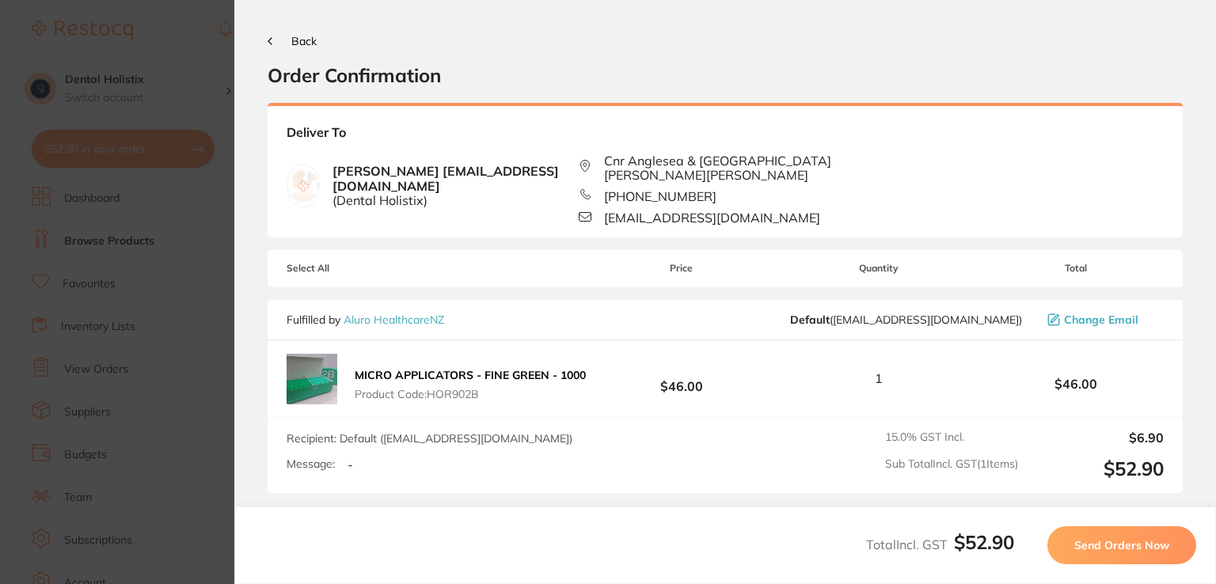 This screenshot has width=1216, height=584. Describe the element at coordinates (304, 41) in the screenshot. I see `span: Back` at that location.